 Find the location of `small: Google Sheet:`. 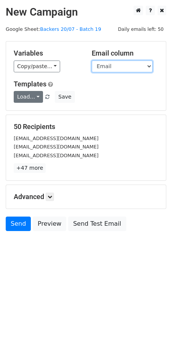

small: Google Sheet: is located at coordinates (53, 29).